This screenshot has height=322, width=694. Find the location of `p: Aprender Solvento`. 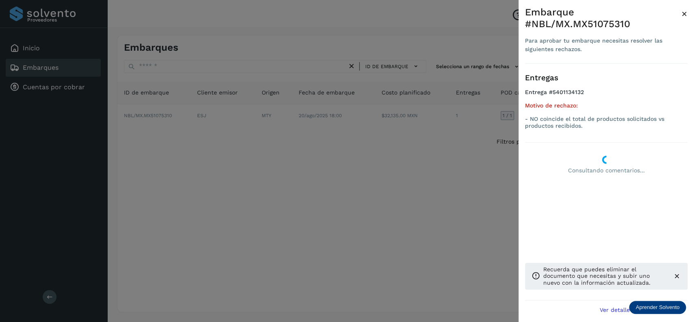

p: Aprender Solvento is located at coordinates (657, 308).